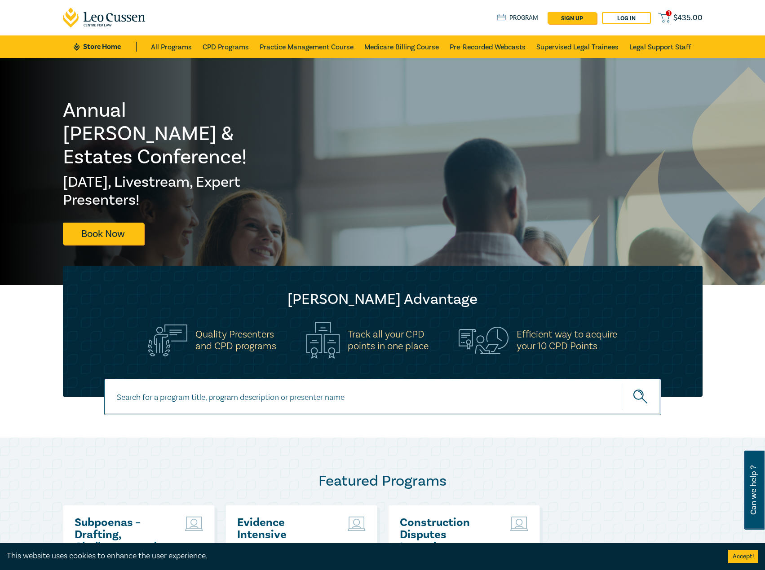 The height and width of the screenshot is (570, 765). I want to click on input: Search for a program title, program description or presenter name, so click(383, 397).